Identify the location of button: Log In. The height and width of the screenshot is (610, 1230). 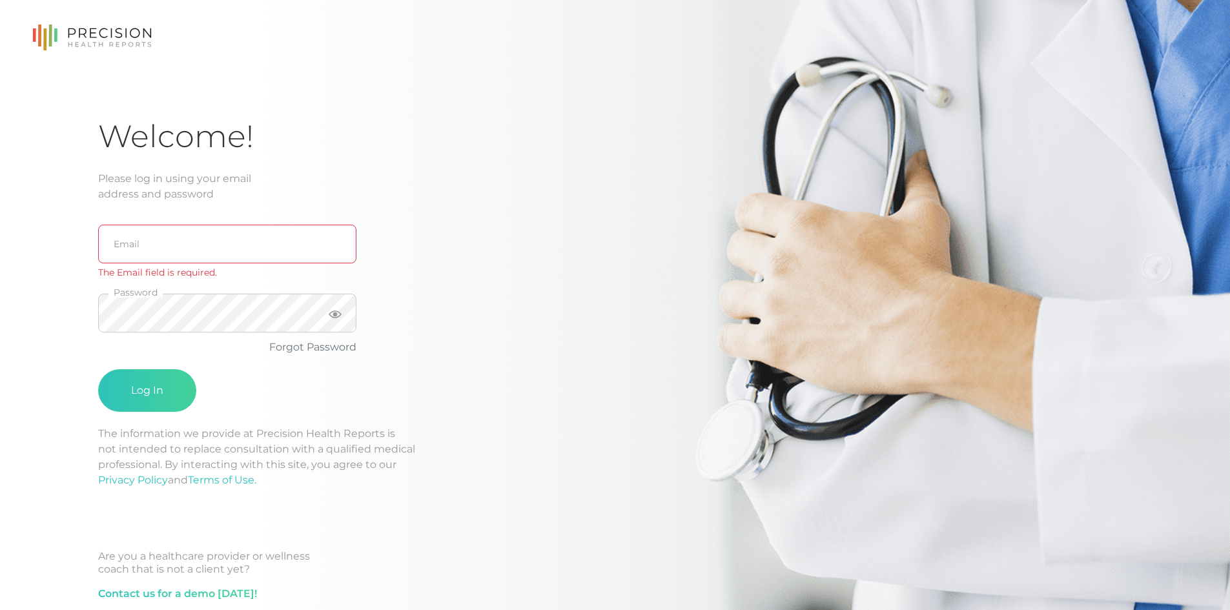
(147, 391).